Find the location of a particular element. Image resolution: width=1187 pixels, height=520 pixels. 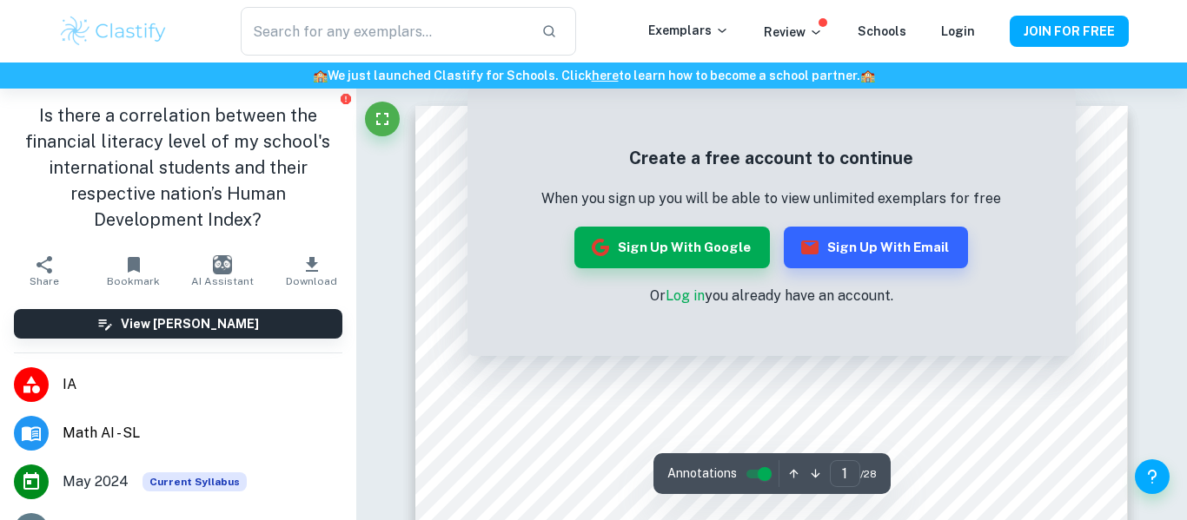

a: Sign up with Google is located at coordinates (672, 248).